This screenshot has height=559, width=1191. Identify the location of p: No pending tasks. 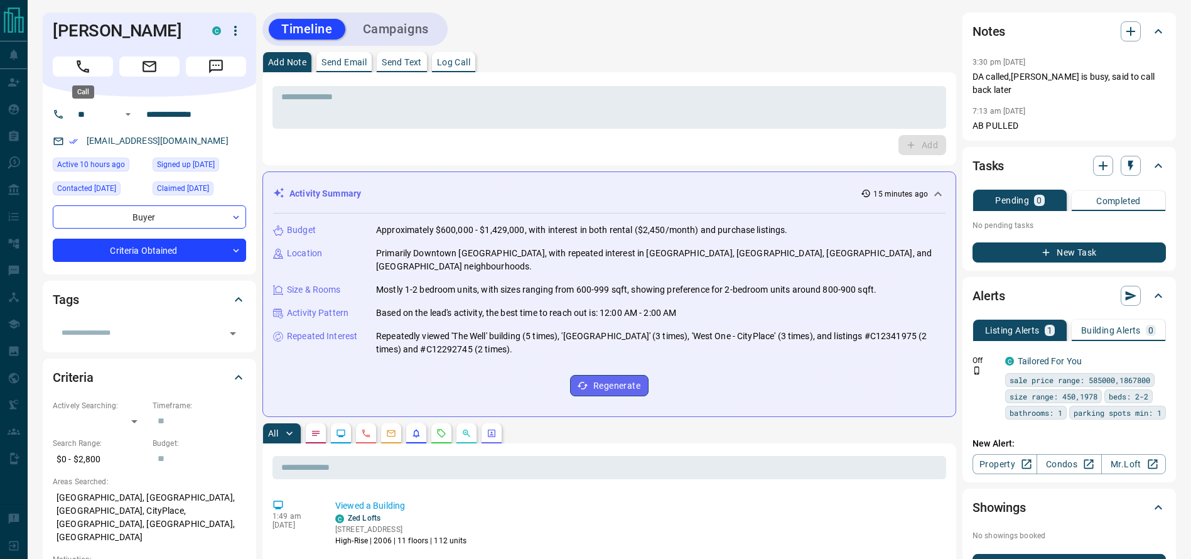
(1069, 225).